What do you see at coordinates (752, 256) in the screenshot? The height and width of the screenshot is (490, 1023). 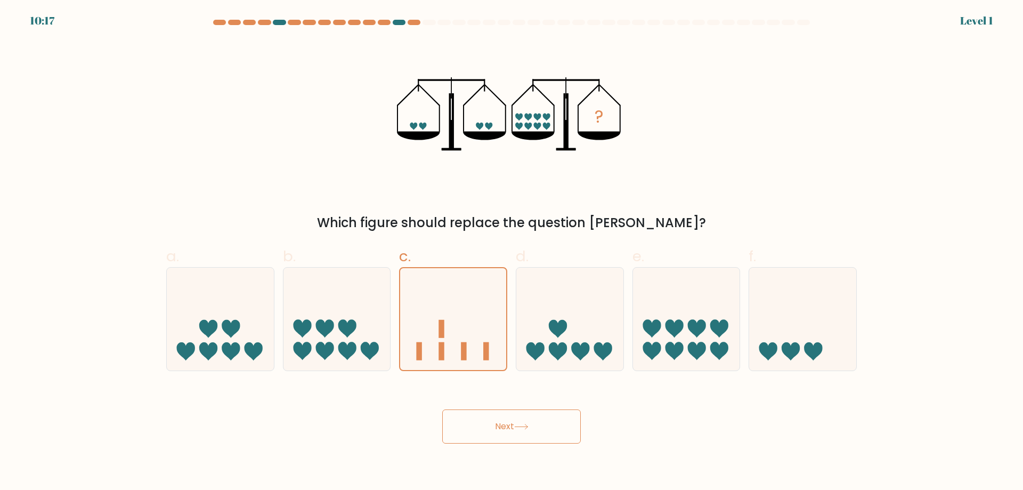 I see `span: f.` at bounding box center [752, 256].